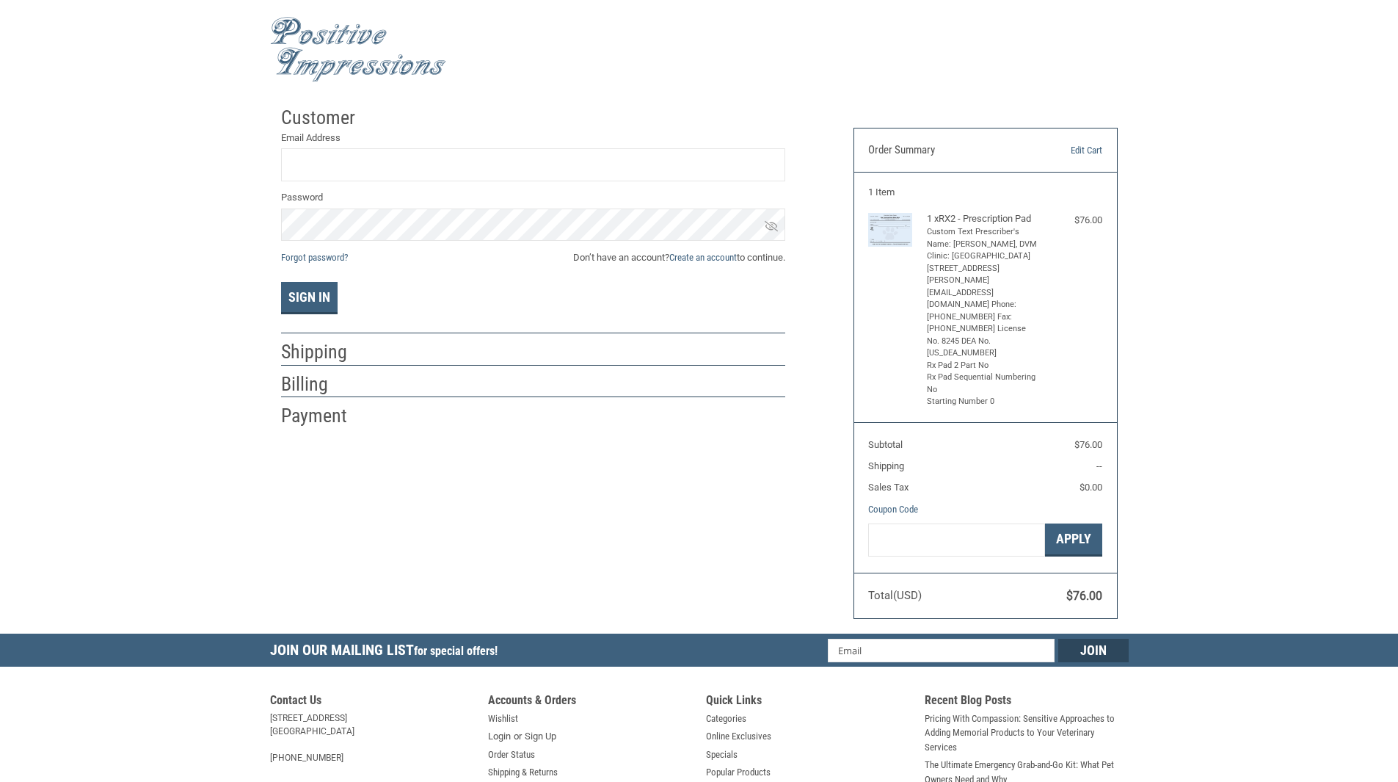 The width and height of the screenshot is (1398, 782). What do you see at coordinates (983, 365) in the screenshot?
I see `li: Rx Pad 2 Part No` at bounding box center [983, 365].